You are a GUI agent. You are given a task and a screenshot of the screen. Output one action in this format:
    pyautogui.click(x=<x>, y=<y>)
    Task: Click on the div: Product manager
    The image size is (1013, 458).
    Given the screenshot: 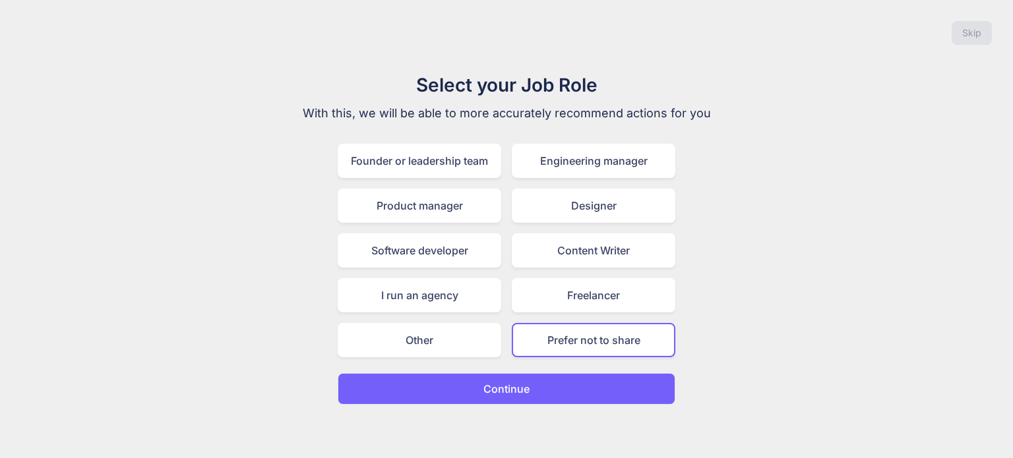 What is the action you would take?
    pyautogui.click(x=419, y=206)
    